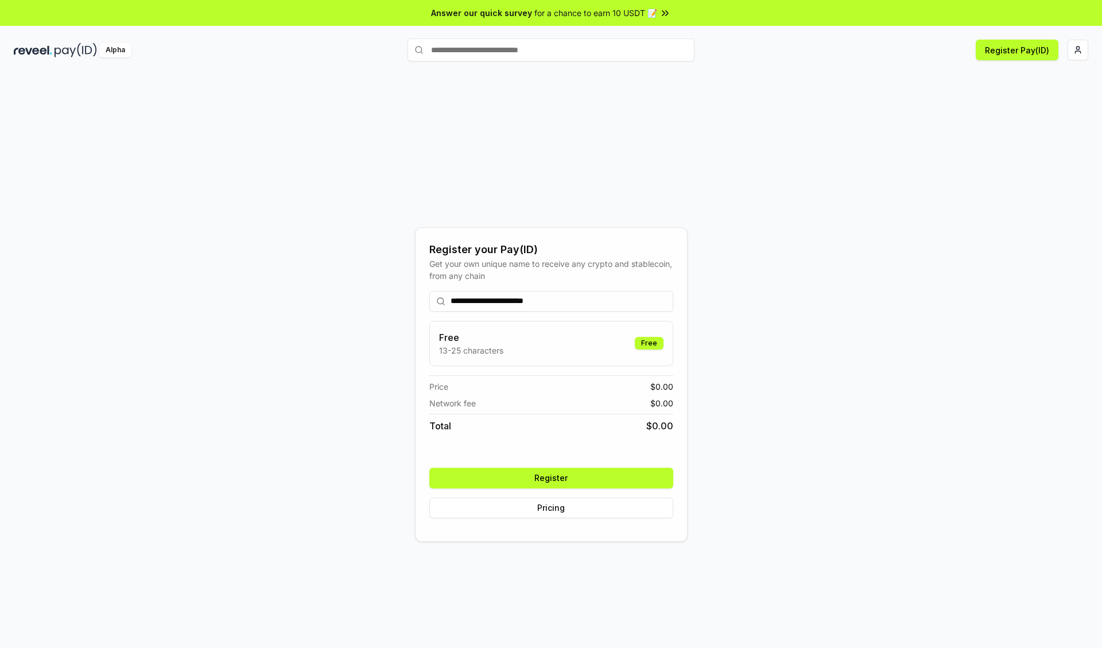  I want to click on span: Total, so click(440, 426).